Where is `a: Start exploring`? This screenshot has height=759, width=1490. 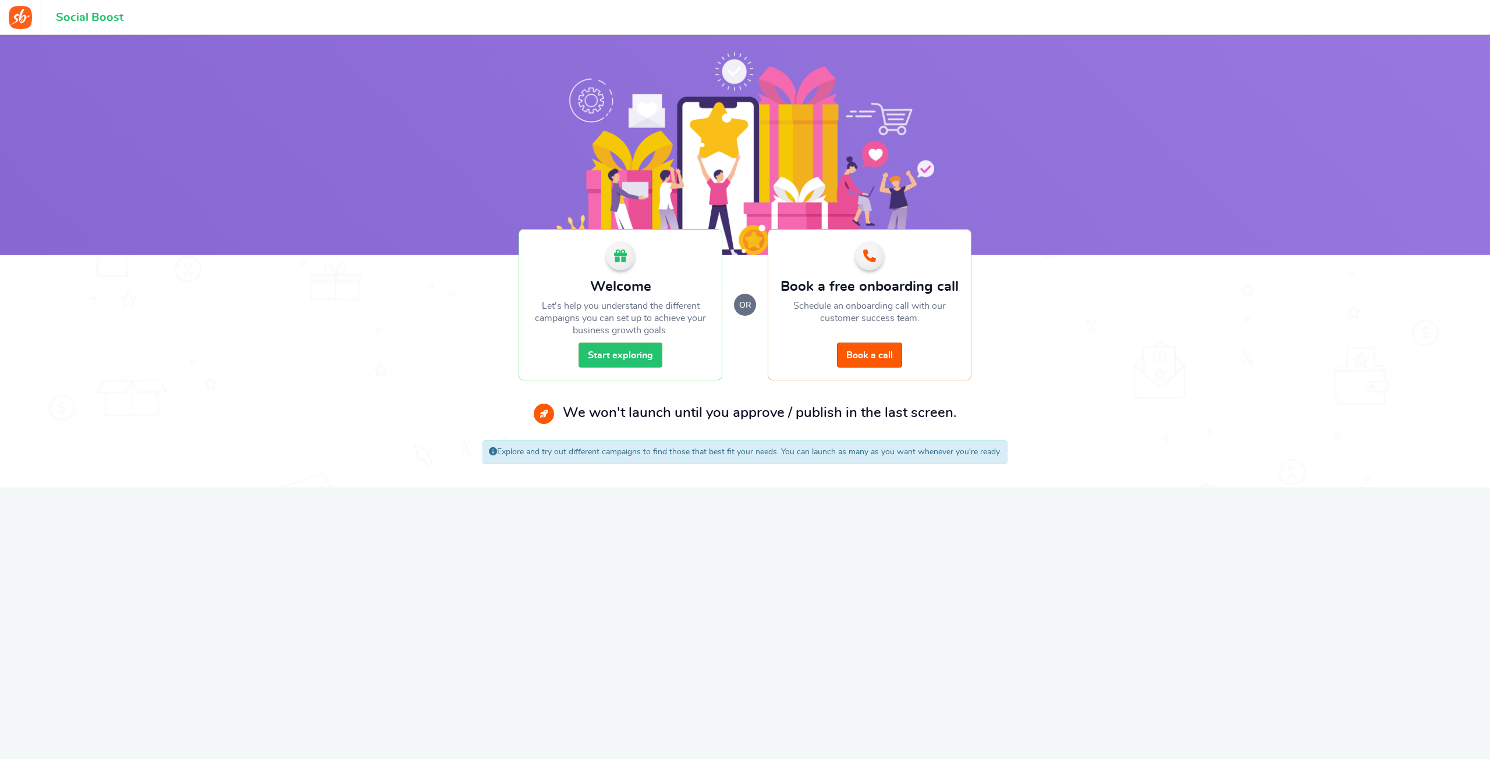 a: Start exploring is located at coordinates (620, 355).